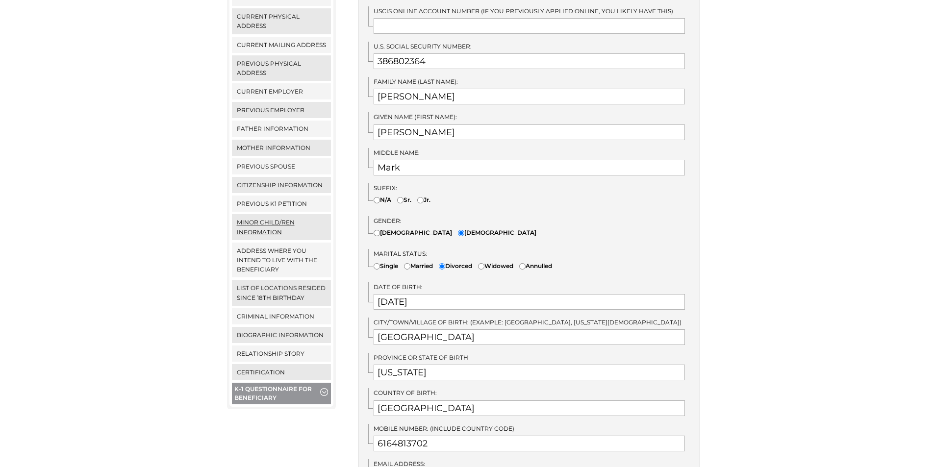 This screenshot has height=467, width=934. What do you see at coordinates (281, 293) in the screenshot?
I see `a: List of locations resided since 18th birthday` at bounding box center [281, 293].